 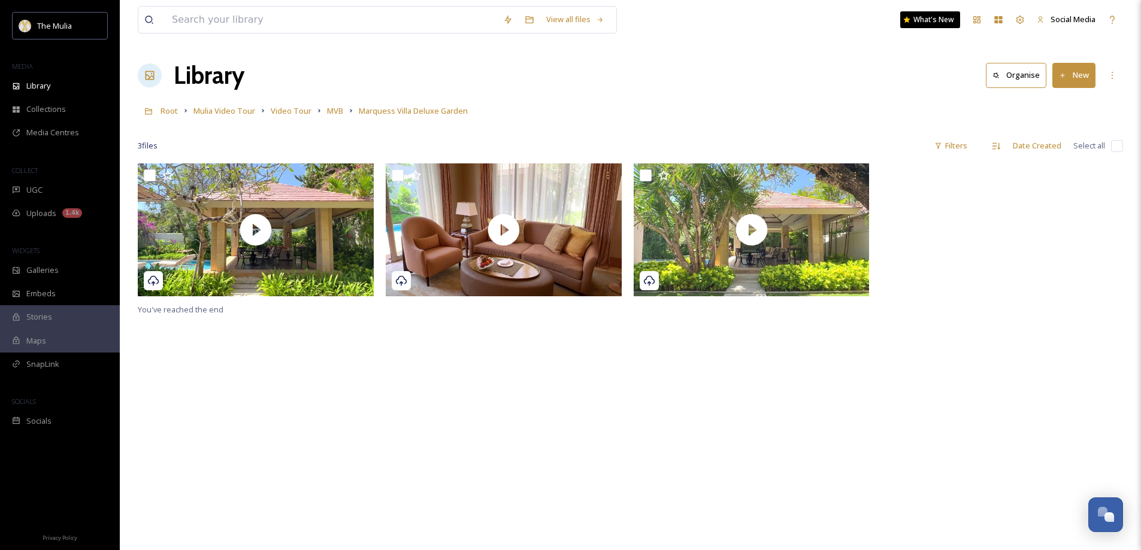 I want to click on span: Embeds, so click(x=41, y=293).